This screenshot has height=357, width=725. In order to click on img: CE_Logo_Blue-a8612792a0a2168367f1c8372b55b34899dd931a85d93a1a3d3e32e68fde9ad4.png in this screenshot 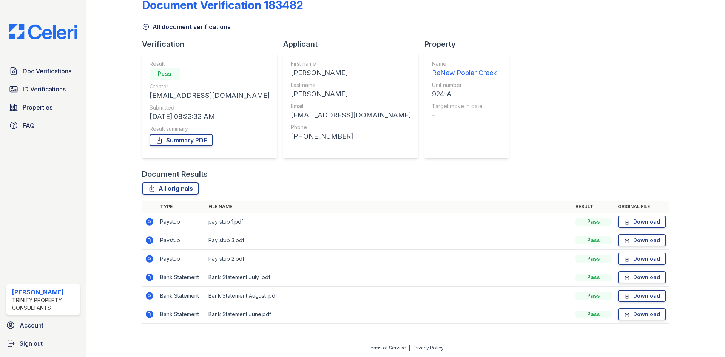, I will do `click(43, 32)`.